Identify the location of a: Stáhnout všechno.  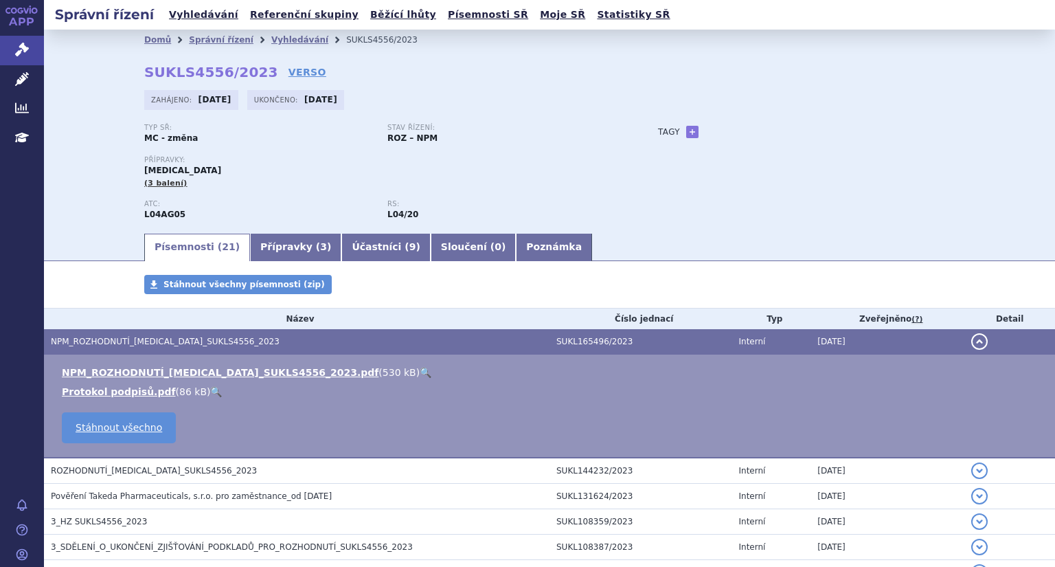
(119, 427).